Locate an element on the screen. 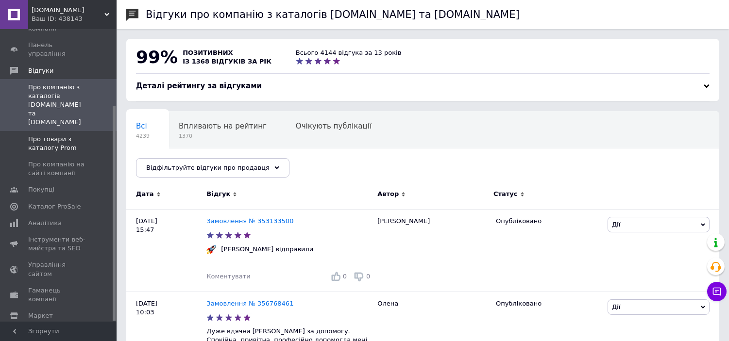 The image size is (729, 341). span: Впливають на рейтинг is located at coordinates (222, 126).